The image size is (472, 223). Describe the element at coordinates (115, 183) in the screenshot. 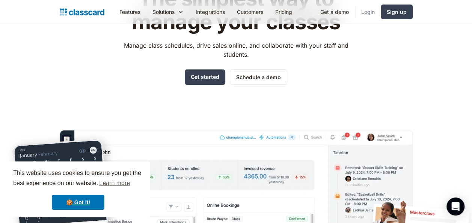

I see `a: learn more about cookies` at that location.